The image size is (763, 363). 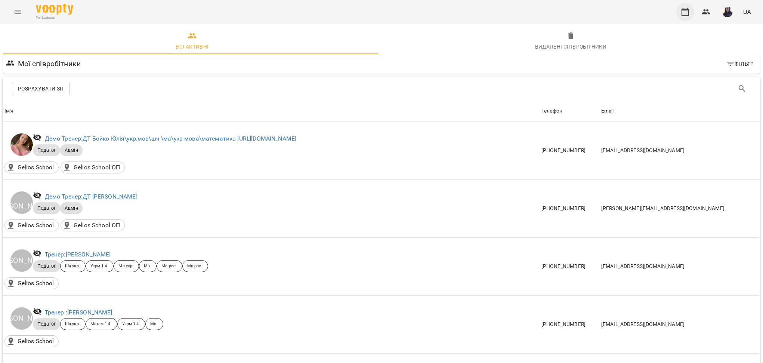 What do you see at coordinates (747, 12) in the screenshot?
I see `span: UA` at bounding box center [747, 12].